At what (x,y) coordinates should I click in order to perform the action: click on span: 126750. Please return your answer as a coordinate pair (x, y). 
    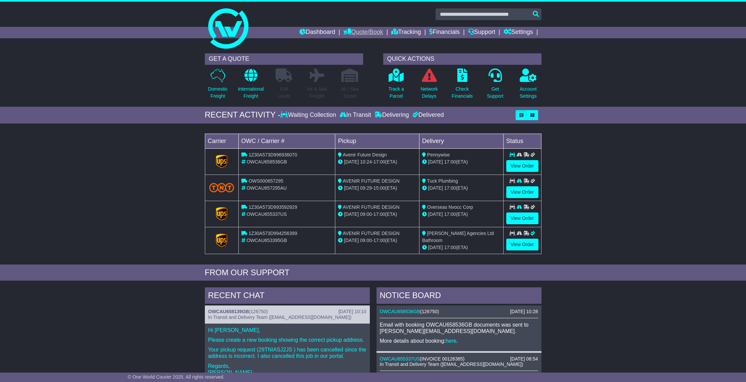
    Looking at the image, I should click on (430, 311).